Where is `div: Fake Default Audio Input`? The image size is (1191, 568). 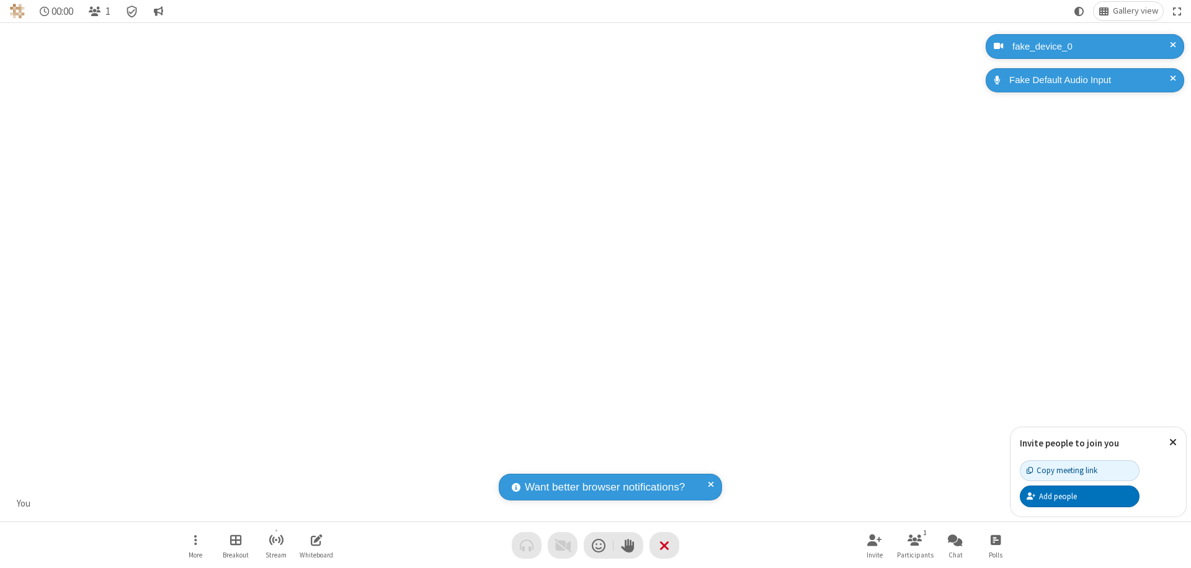
div: Fake Default Audio Input is located at coordinates (1090, 80).